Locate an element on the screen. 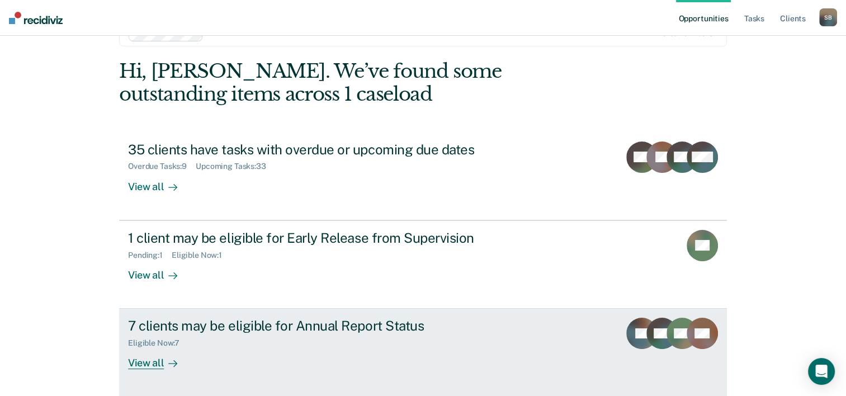 This screenshot has width=846, height=396. div: Pending : 1 is located at coordinates (150, 255).